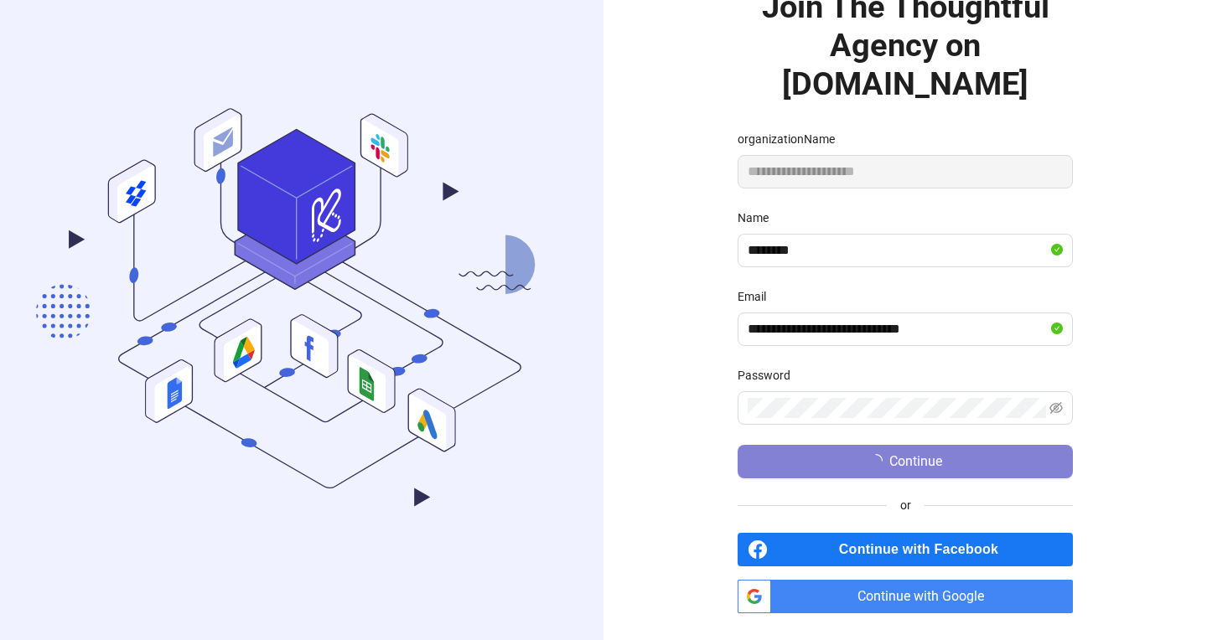 The width and height of the screenshot is (1207, 640). Describe the element at coordinates (905, 550) in the screenshot. I see `a: Continue with Facebook` at that location.